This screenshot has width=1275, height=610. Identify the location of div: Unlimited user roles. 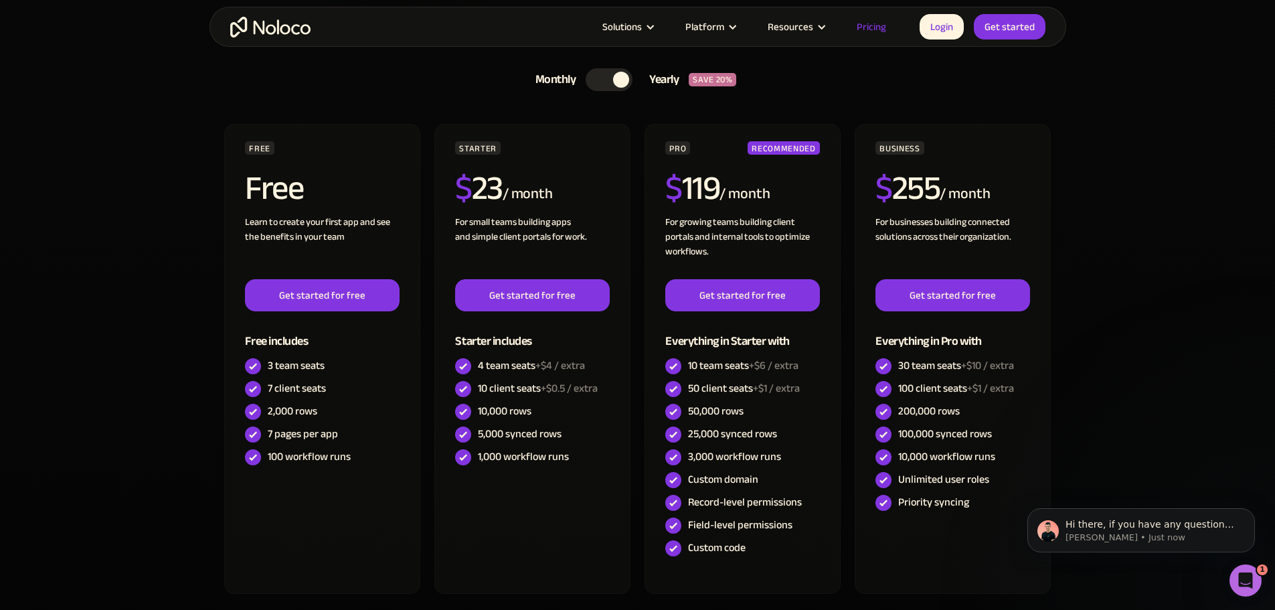
(944, 479).